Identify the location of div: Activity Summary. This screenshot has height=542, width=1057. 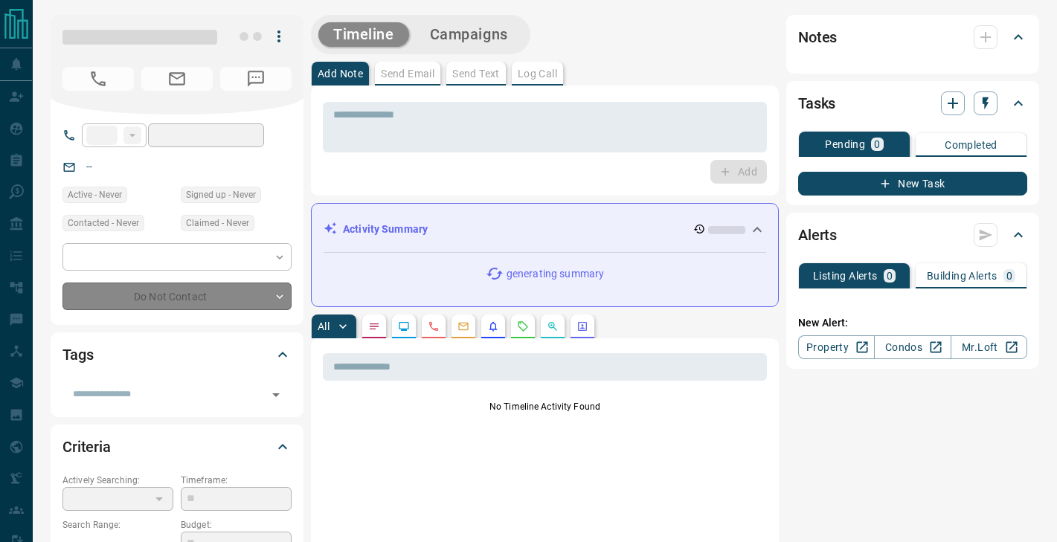
(545, 229).